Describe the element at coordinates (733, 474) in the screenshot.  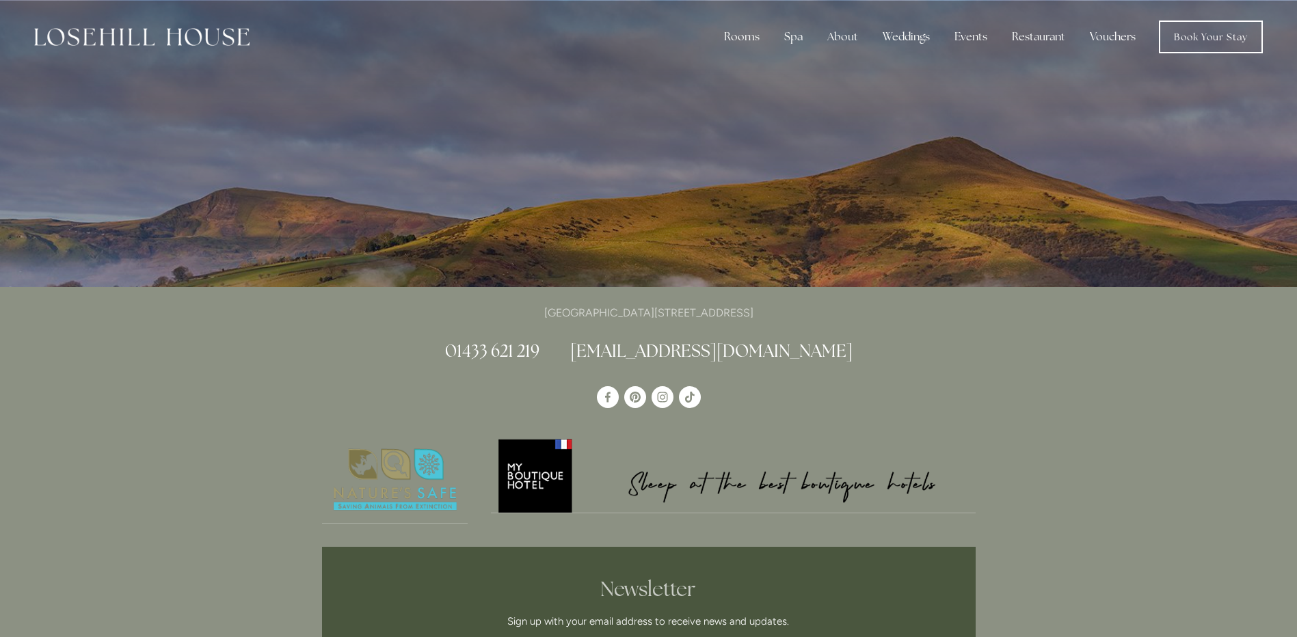
I see `img: My Boutique Hotel - Logo` at that location.